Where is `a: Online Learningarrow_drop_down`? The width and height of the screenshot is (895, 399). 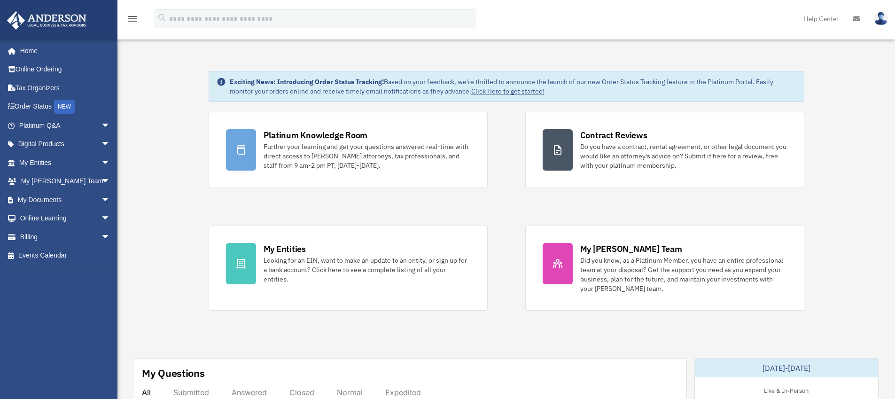 a: Online Learningarrow_drop_down is located at coordinates (65, 218).